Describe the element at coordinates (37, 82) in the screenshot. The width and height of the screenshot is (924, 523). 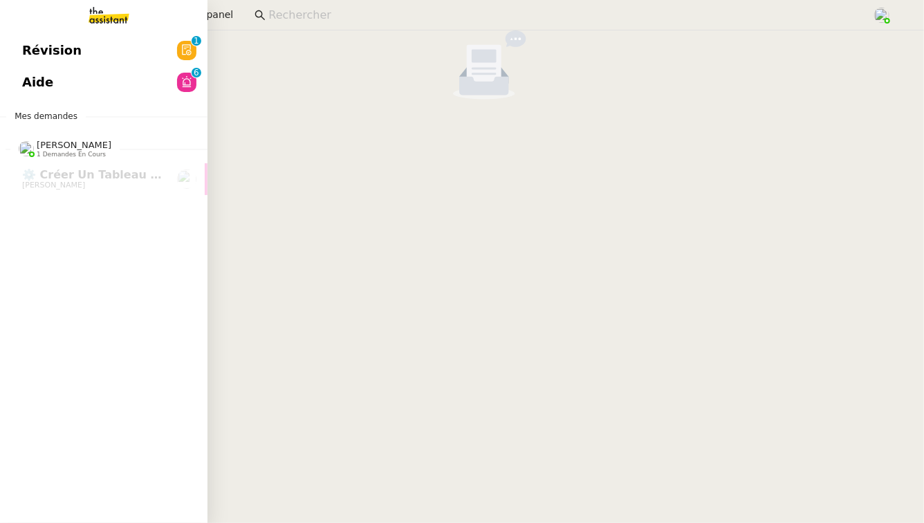
I see `span: Aide` at that location.